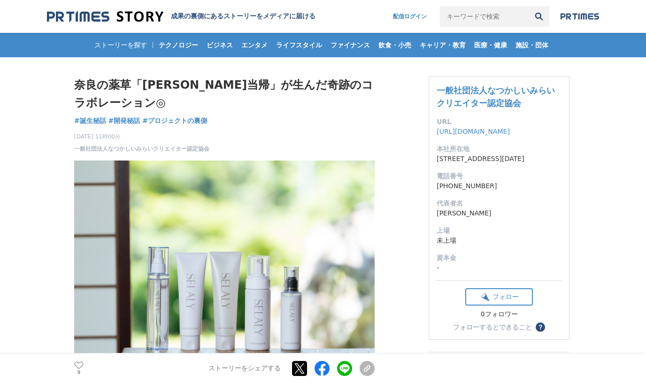 The height and width of the screenshot is (383, 646). Describe the element at coordinates (299, 45) in the screenshot. I see `span: ライフスタイル` at that location.